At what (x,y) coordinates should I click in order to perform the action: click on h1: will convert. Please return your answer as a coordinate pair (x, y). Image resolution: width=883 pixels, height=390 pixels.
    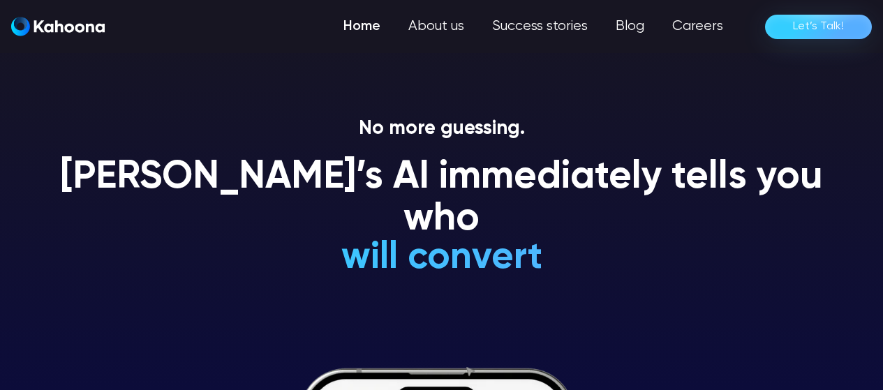
    Looking at the image, I should click on (441, 258).